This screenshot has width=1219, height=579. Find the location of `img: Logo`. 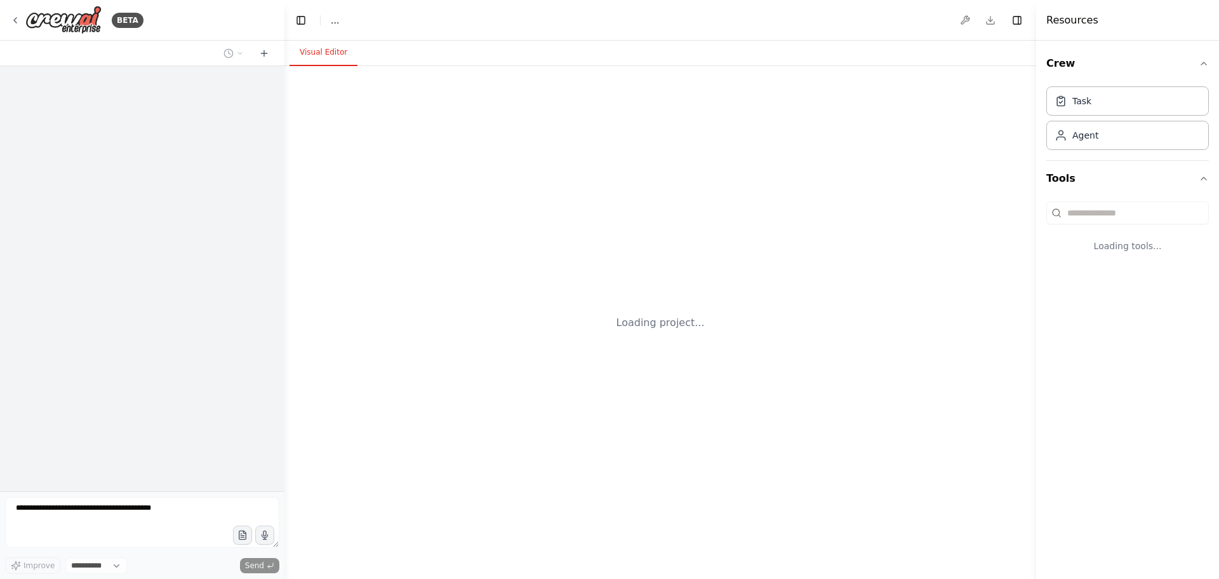

img: Logo is located at coordinates (64, 20).